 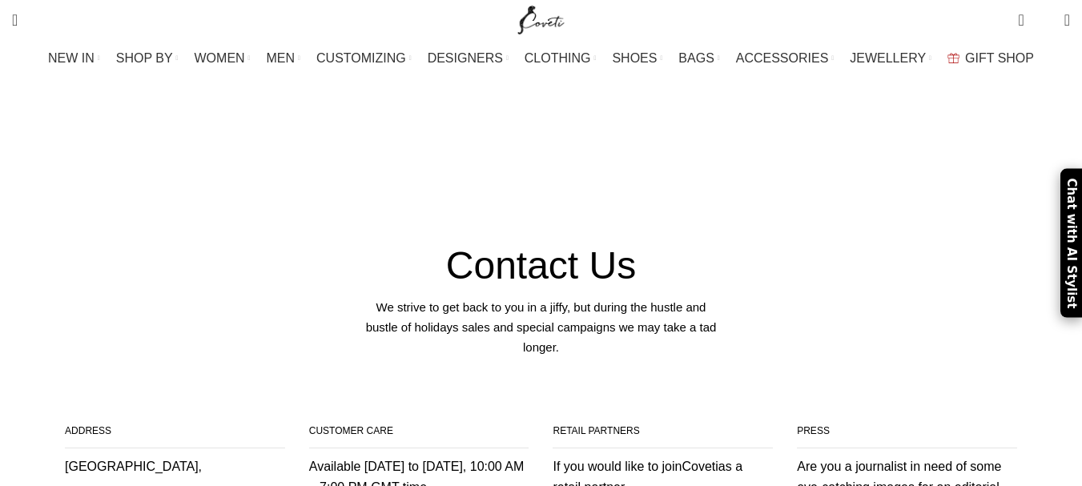 I want to click on span: BAGS, so click(x=696, y=58).